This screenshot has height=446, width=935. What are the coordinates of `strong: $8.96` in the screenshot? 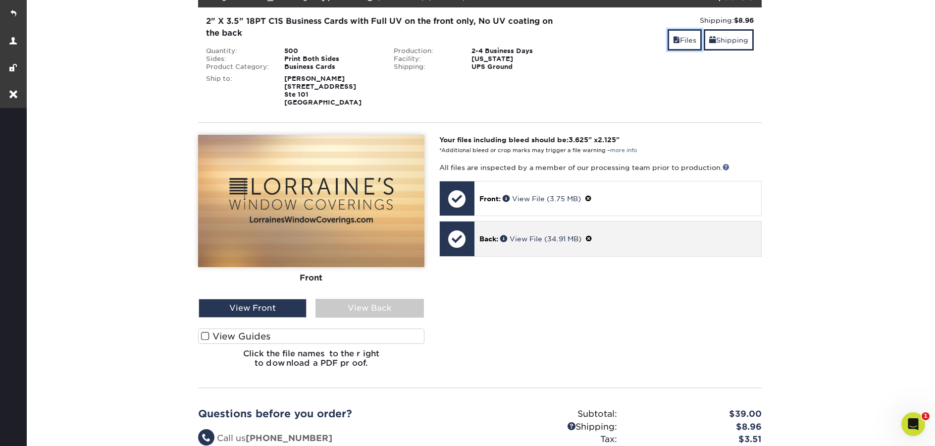 It's located at (744, 20).